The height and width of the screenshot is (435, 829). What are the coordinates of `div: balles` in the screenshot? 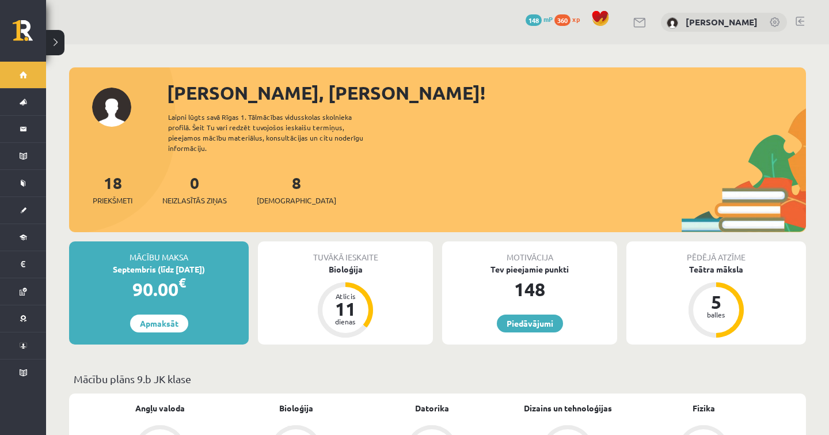 It's located at (716, 314).